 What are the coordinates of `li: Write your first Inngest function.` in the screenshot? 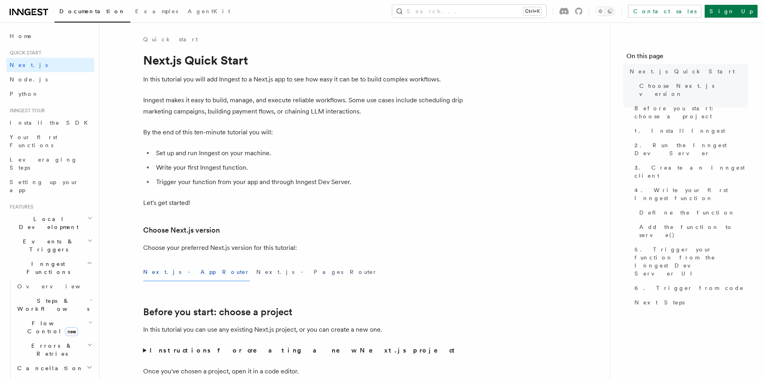 It's located at (309, 168).